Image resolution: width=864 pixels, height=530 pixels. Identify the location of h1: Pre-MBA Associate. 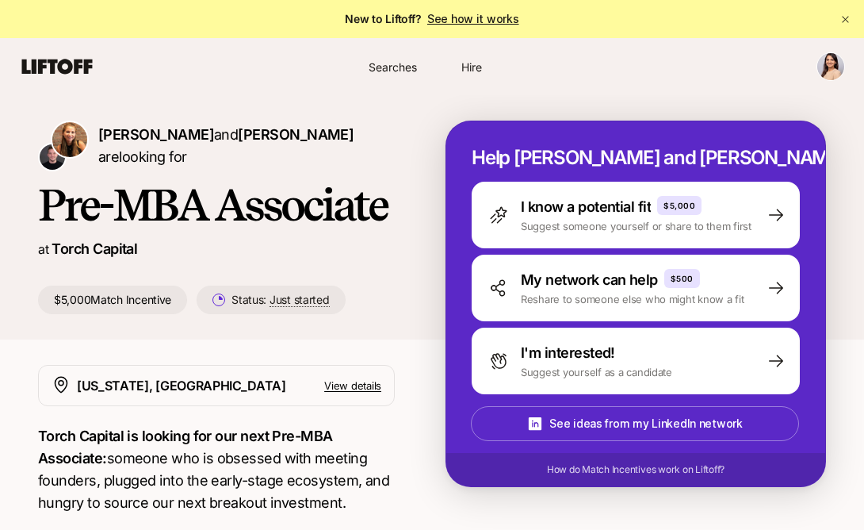
(216, 205).